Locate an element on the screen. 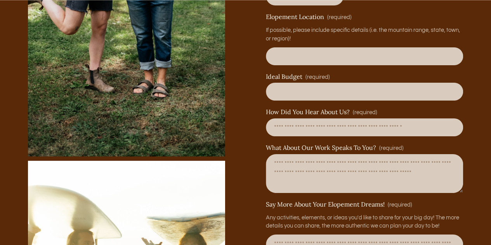 Image resolution: width=491 pixels, height=245 pixels. span: Elopement Location is located at coordinates (295, 17).